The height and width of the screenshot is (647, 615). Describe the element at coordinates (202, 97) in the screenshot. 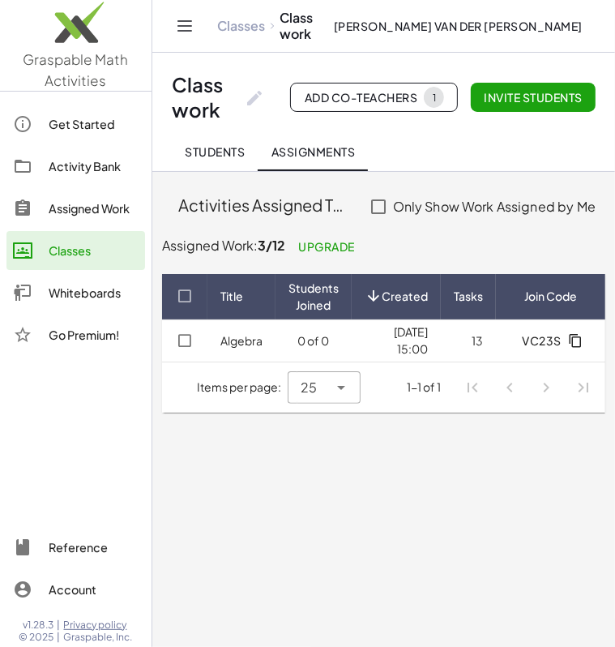

I see `div: Class work` at that location.